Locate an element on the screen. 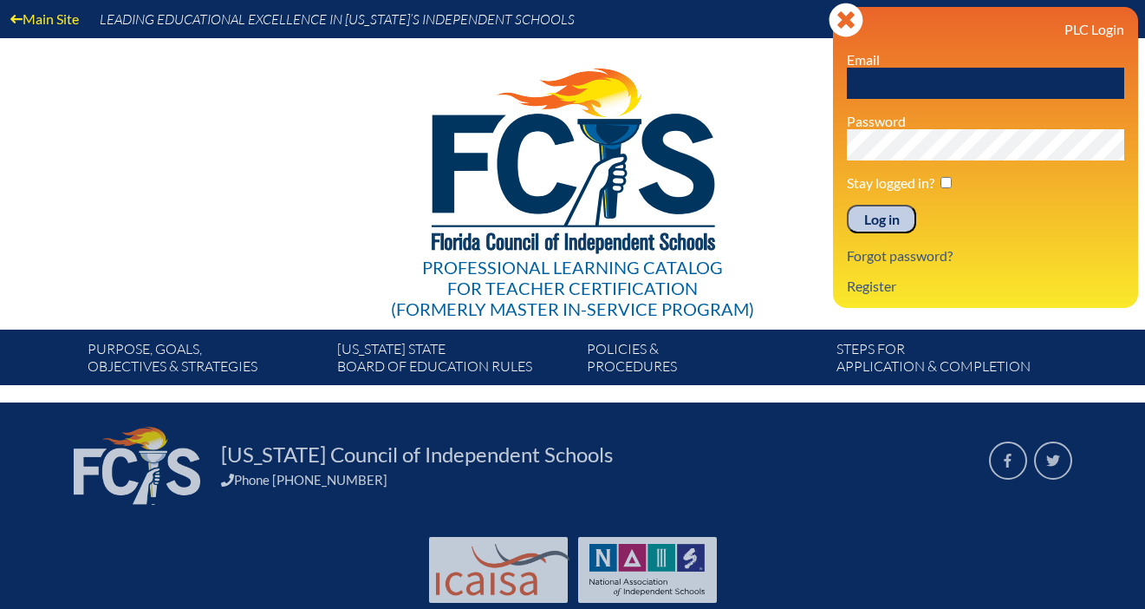  span: for Teacher Certification is located at coordinates (572, 288).